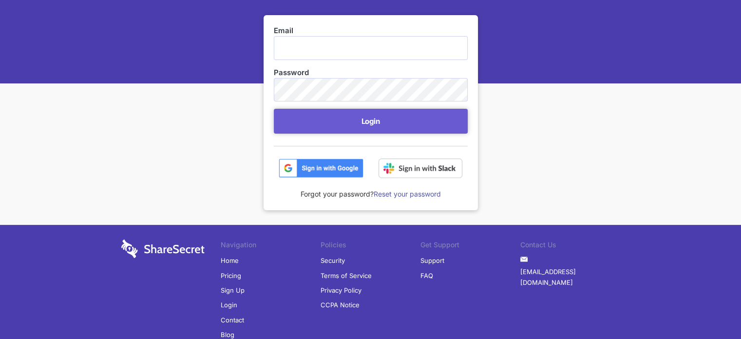 The height and width of the screenshot is (339, 741). I want to click on a: Home, so click(229, 260).